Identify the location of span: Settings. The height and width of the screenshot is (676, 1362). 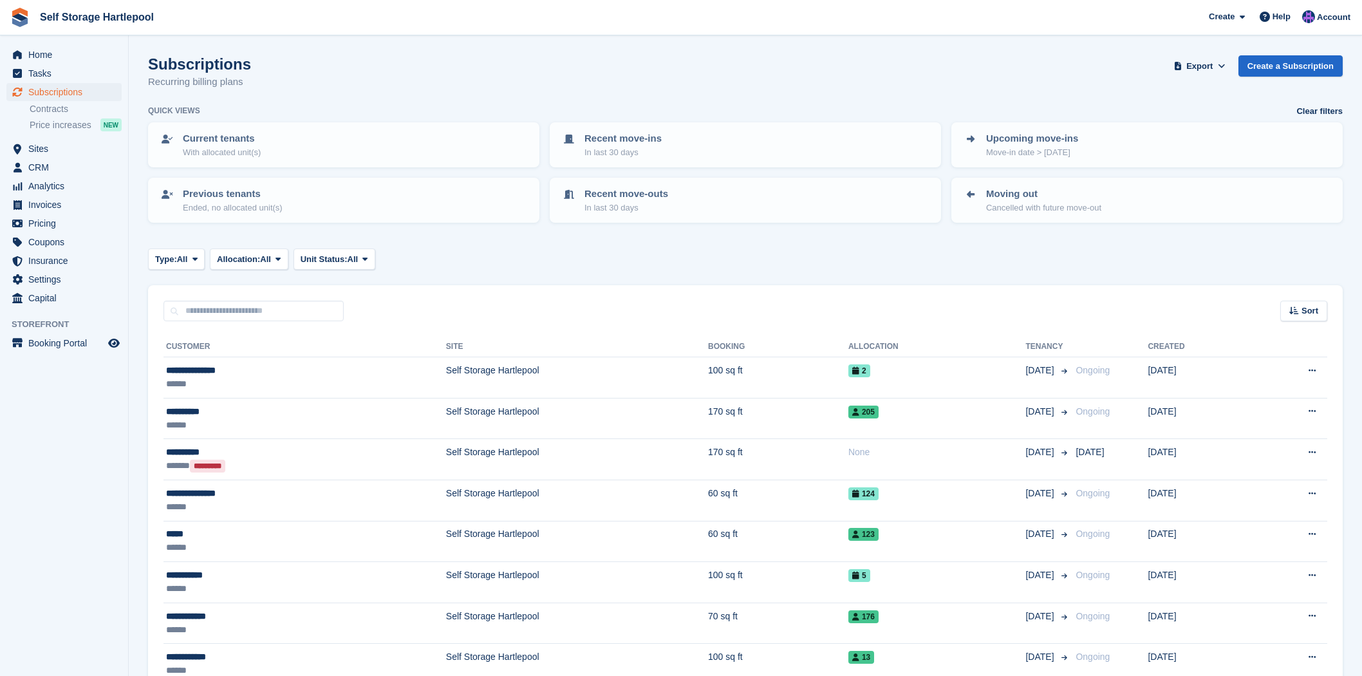
(67, 279).